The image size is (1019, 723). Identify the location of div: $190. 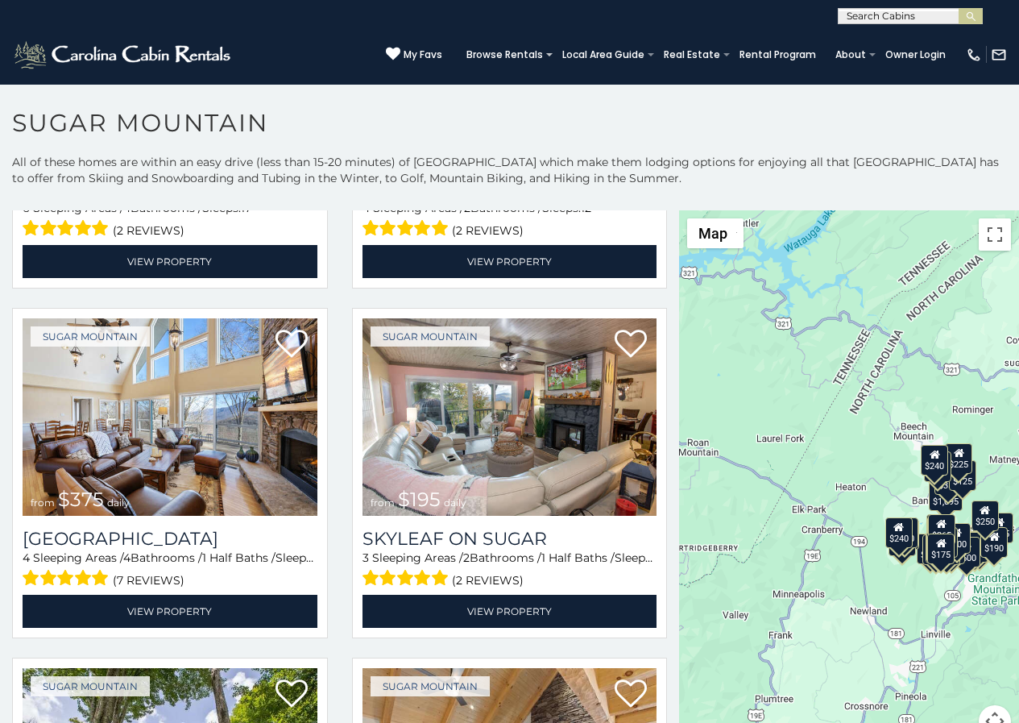
(994, 542).